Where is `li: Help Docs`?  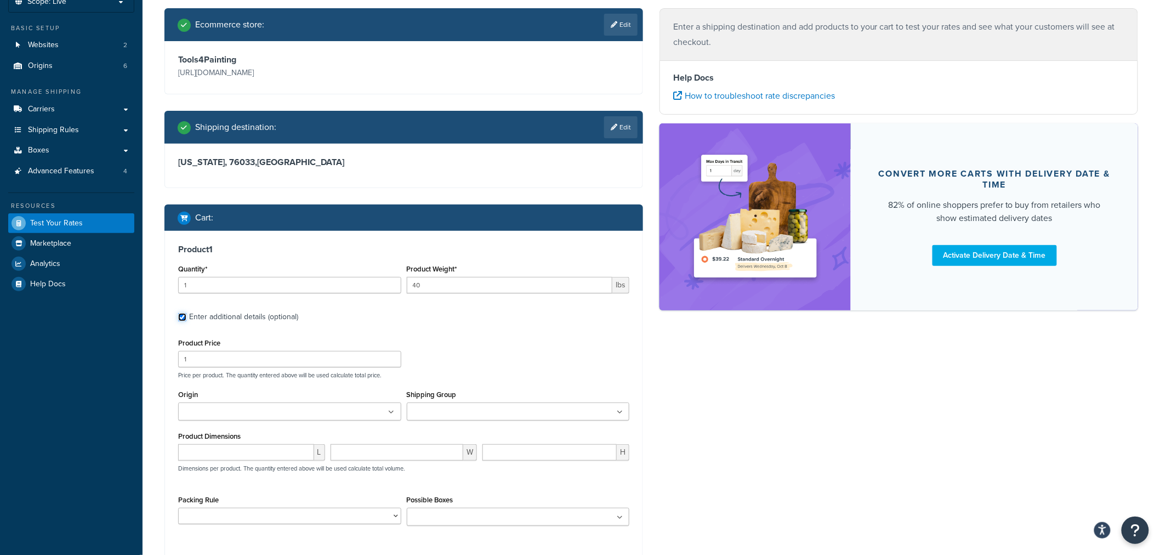 li: Help Docs is located at coordinates (71, 284).